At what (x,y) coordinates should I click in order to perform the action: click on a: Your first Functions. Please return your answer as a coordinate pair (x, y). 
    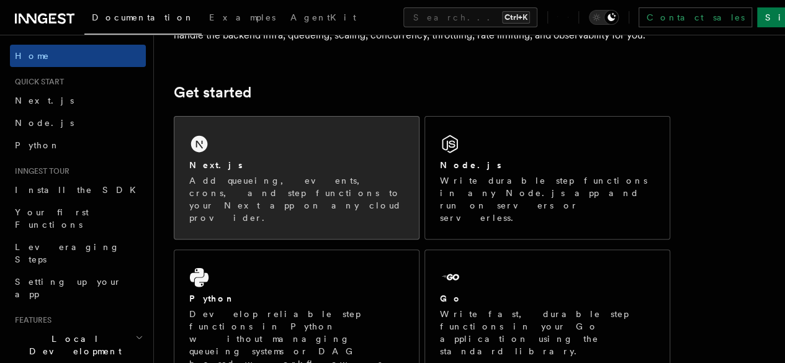
    Looking at the image, I should click on (78, 218).